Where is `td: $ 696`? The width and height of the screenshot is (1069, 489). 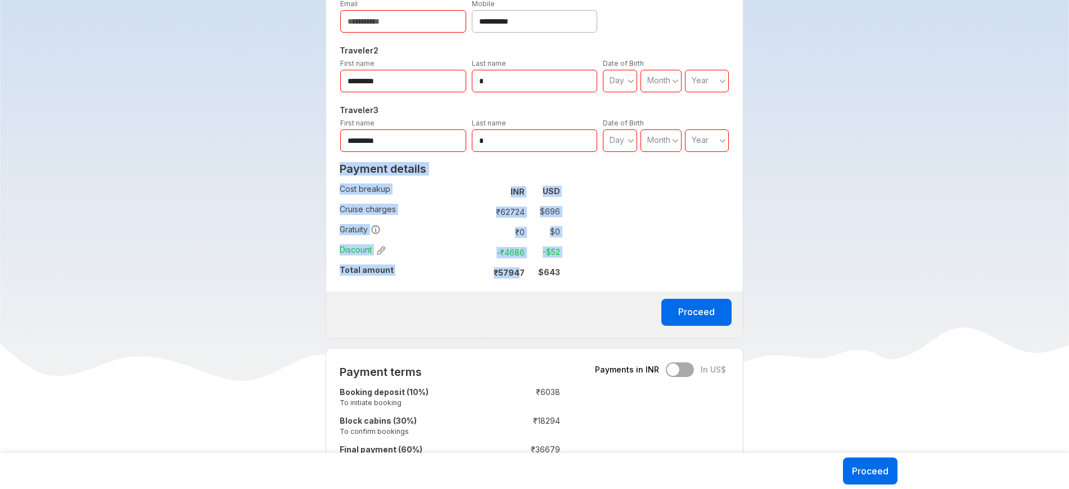
td: $ 696 is located at coordinates (544, 211).